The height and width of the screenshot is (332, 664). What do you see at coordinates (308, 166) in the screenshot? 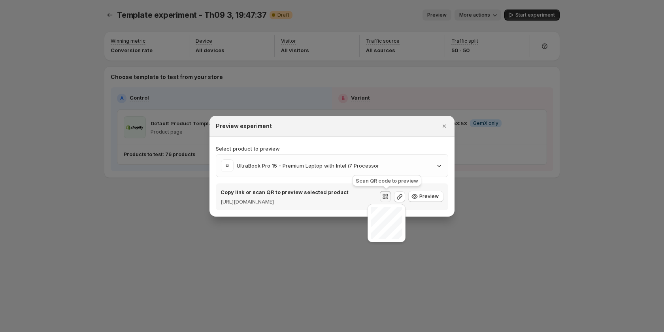
I see `p: UltraBook Pro 15 - Premium Laptop with Intel i7 Processor` at bounding box center [308, 166].